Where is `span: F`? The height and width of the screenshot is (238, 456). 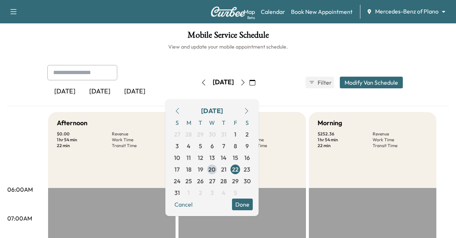
span: F is located at coordinates (236, 123).